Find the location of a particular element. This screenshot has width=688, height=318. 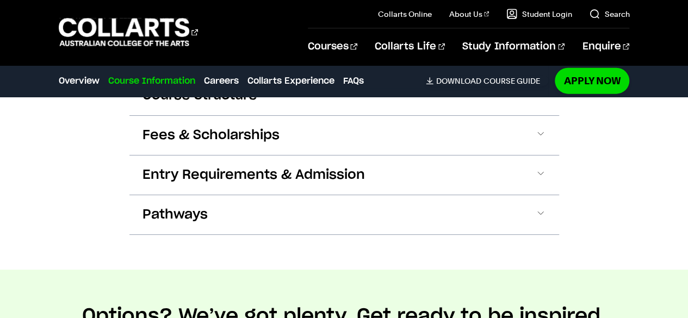

a: About Us is located at coordinates (469, 14).